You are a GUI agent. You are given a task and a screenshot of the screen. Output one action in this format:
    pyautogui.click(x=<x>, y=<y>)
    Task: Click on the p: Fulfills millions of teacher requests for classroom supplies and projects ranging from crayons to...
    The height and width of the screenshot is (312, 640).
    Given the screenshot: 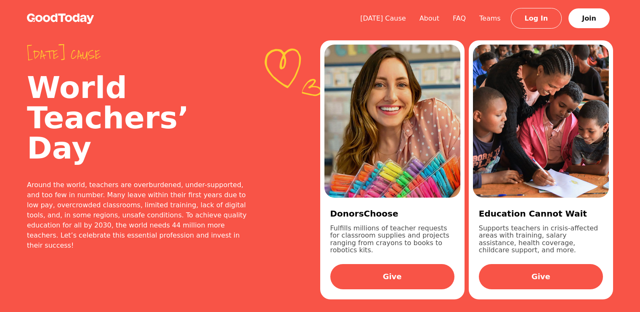 What is the action you would take?
    pyautogui.click(x=392, y=239)
    